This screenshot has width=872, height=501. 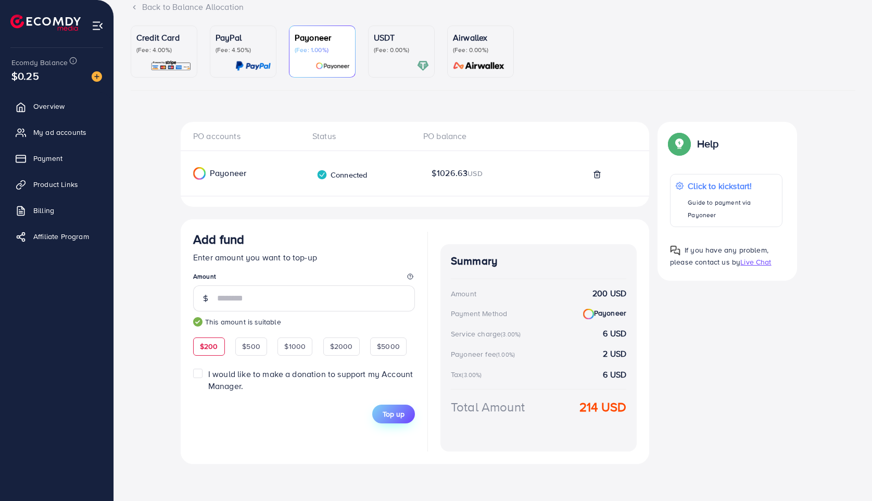 I want to click on div: PO balance, so click(x=470, y=136).